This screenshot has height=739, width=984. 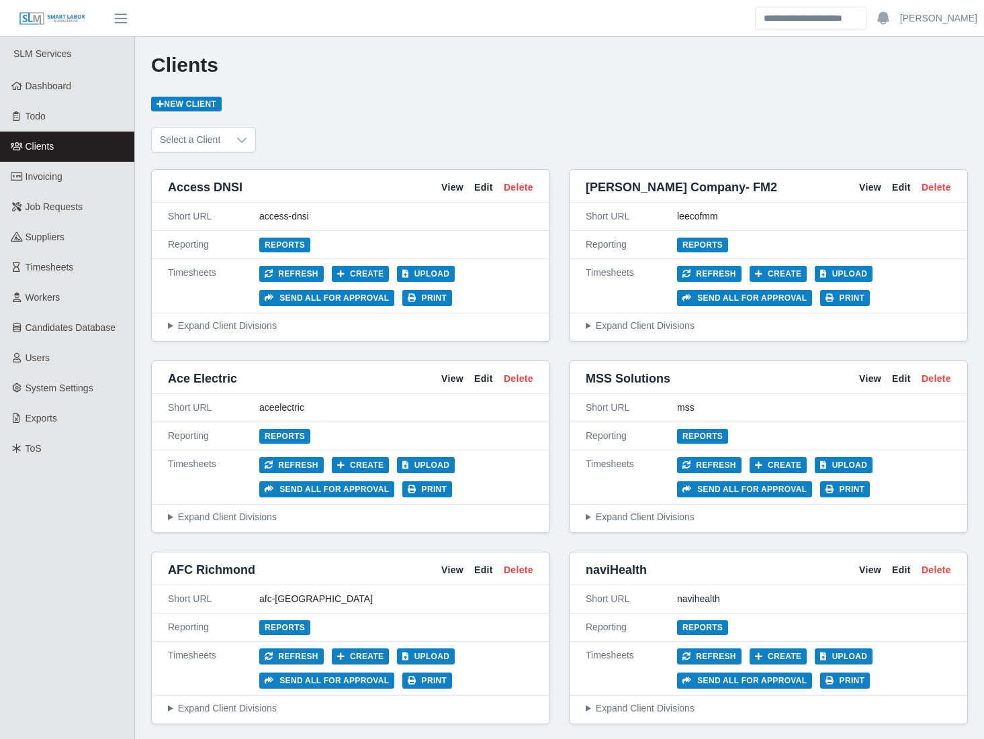 What do you see at coordinates (212, 570) in the screenshot?
I see `span: AFC Richmond` at bounding box center [212, 570].